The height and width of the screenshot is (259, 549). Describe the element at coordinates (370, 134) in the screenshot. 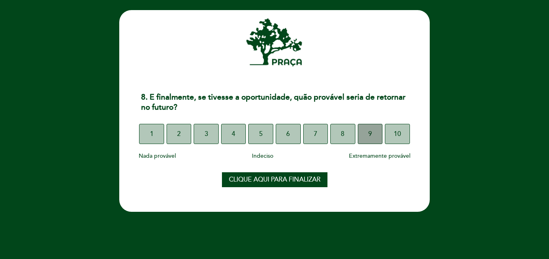

I see `span: 9` at that location.